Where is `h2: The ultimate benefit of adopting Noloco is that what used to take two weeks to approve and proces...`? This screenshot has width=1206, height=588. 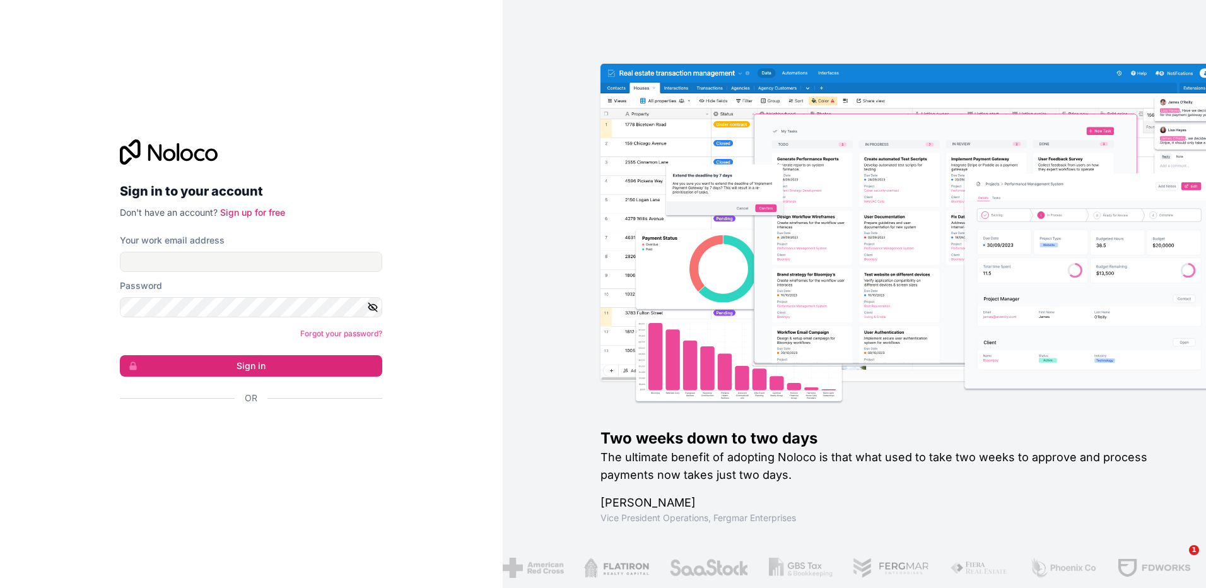
h2: The ultimate benefit of adopting Noloco is that what used to take two weeks to approve and proces... is located at coordinates (883, 466).